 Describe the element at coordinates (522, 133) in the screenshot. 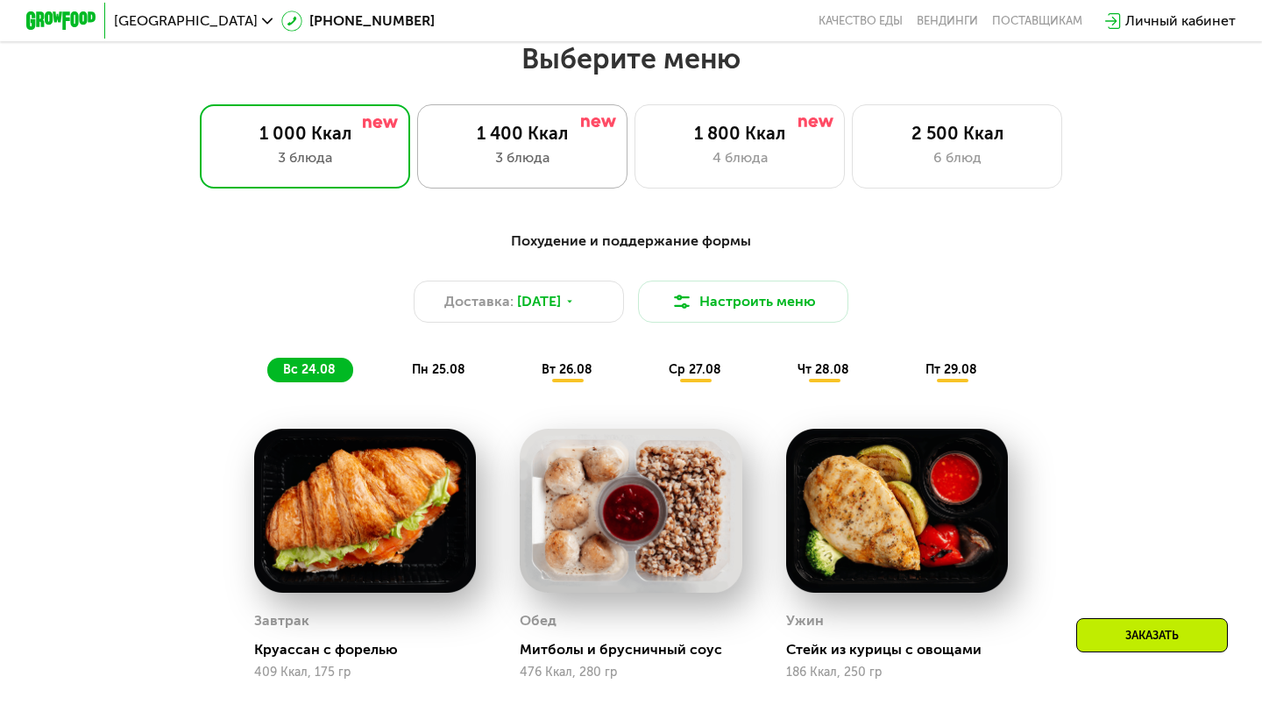

I see `div: 1 400 Ккал` at that location.